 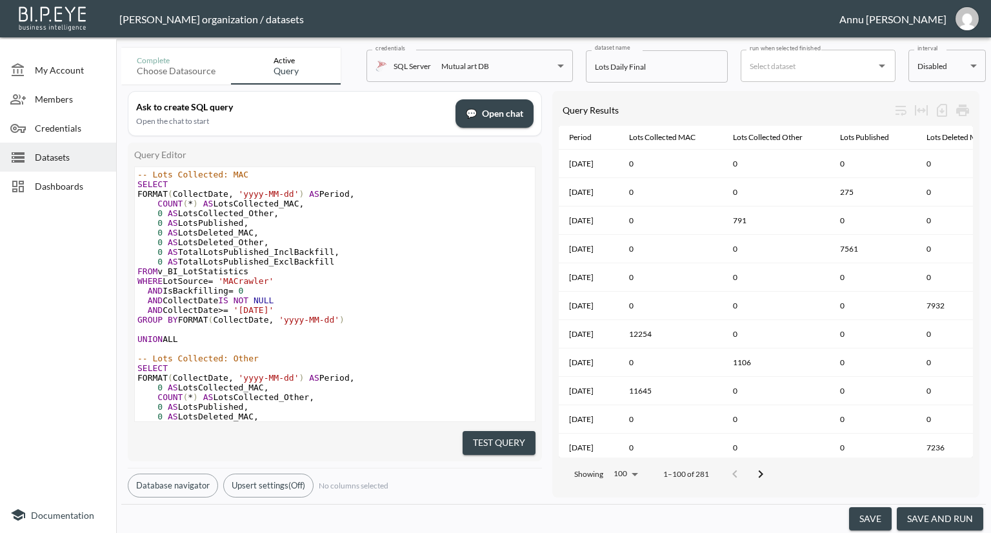 I want to click on div: Active, so click(x=286, y=60).